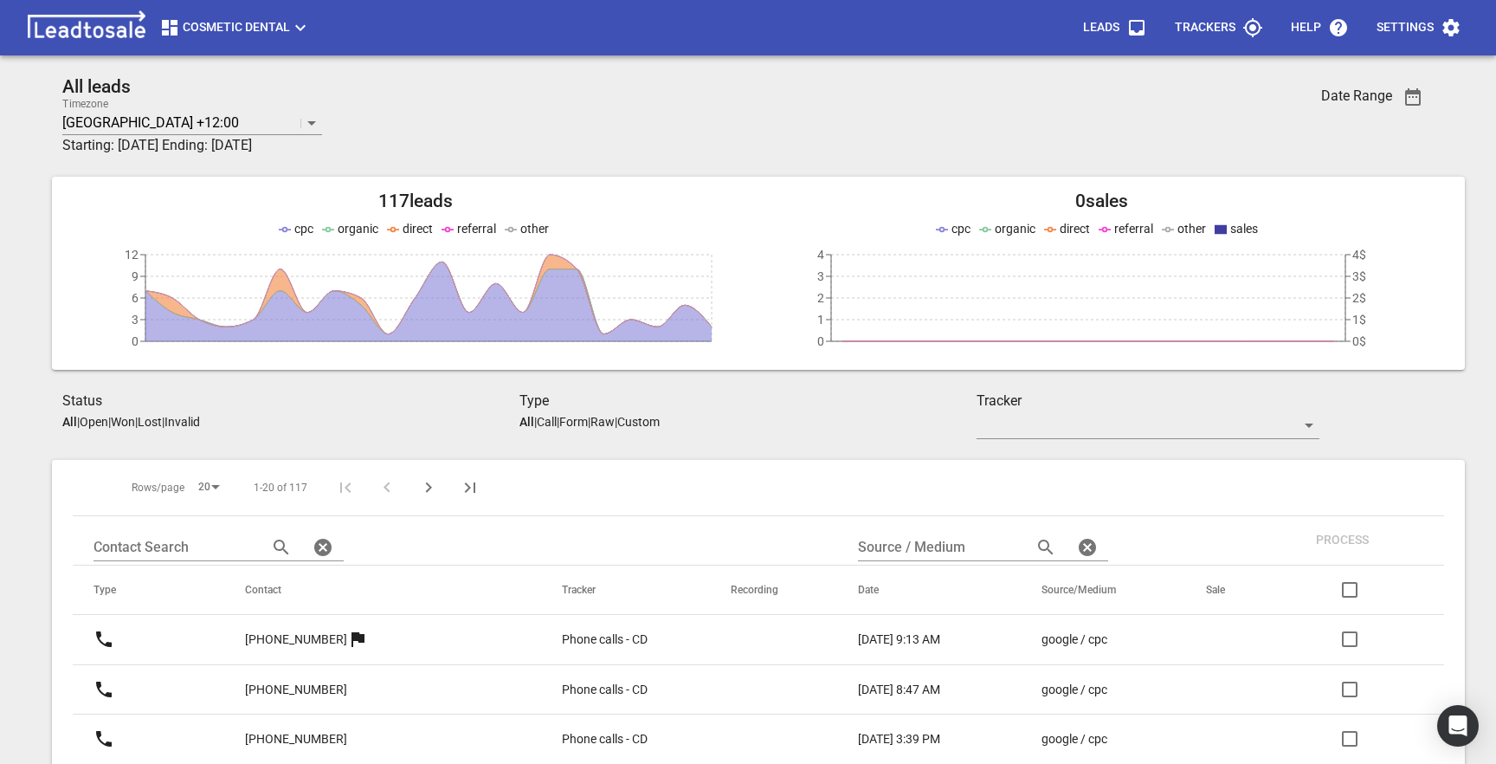 This screenshot has height=764, width=1496. Describe the element at coordinates (1360, 298) in the screenshot. I see `tspan: 2$` at that location.